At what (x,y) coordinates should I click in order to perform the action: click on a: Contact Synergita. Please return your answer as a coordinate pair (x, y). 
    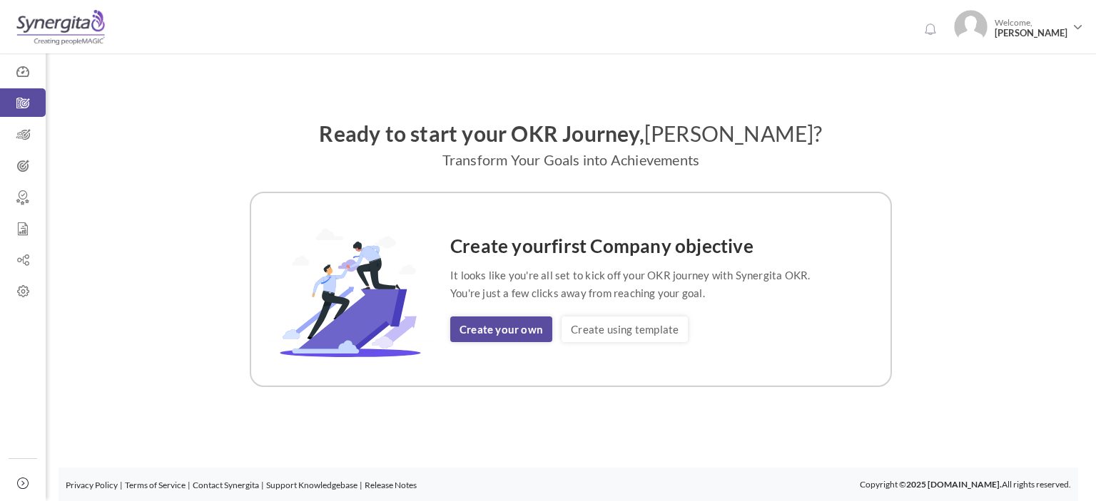
    Looking at the image, I should click on (225, 485).